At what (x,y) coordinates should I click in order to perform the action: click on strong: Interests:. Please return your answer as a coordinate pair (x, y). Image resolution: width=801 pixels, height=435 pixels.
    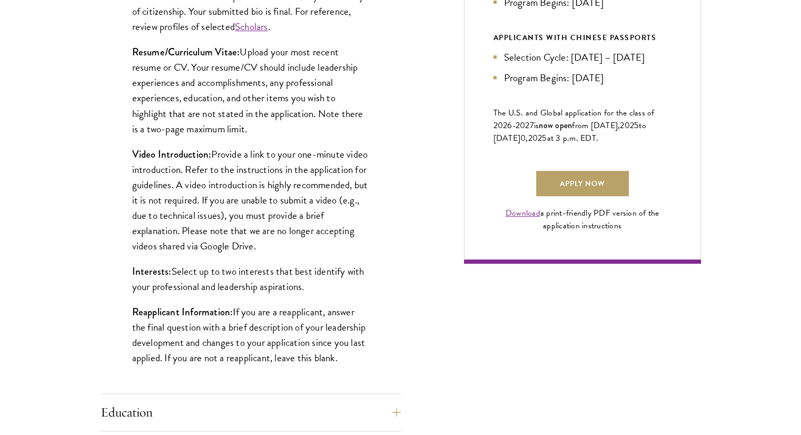
    Looking at the image, I should click on (152, 271).